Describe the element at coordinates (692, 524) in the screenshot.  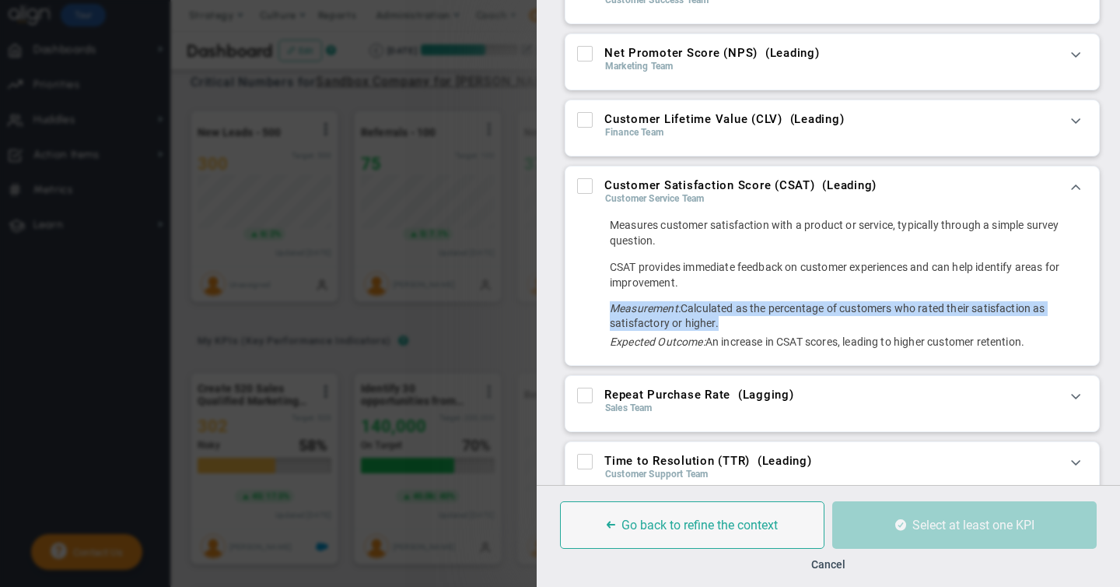
I see `button: Go back to refine the context` at that location.